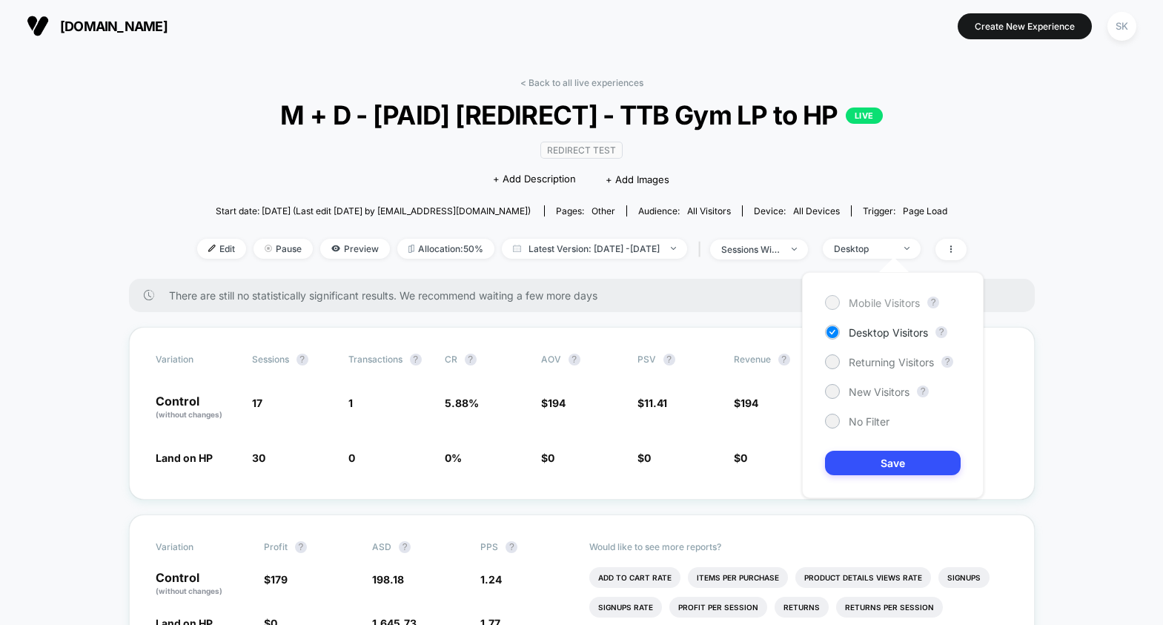 Image resolution: width=1163 pixels, height=625 pixels. What do you see at coordinates (259, 457) in the screenshot?
I see `span: 30` at bounding box center [259, 457].